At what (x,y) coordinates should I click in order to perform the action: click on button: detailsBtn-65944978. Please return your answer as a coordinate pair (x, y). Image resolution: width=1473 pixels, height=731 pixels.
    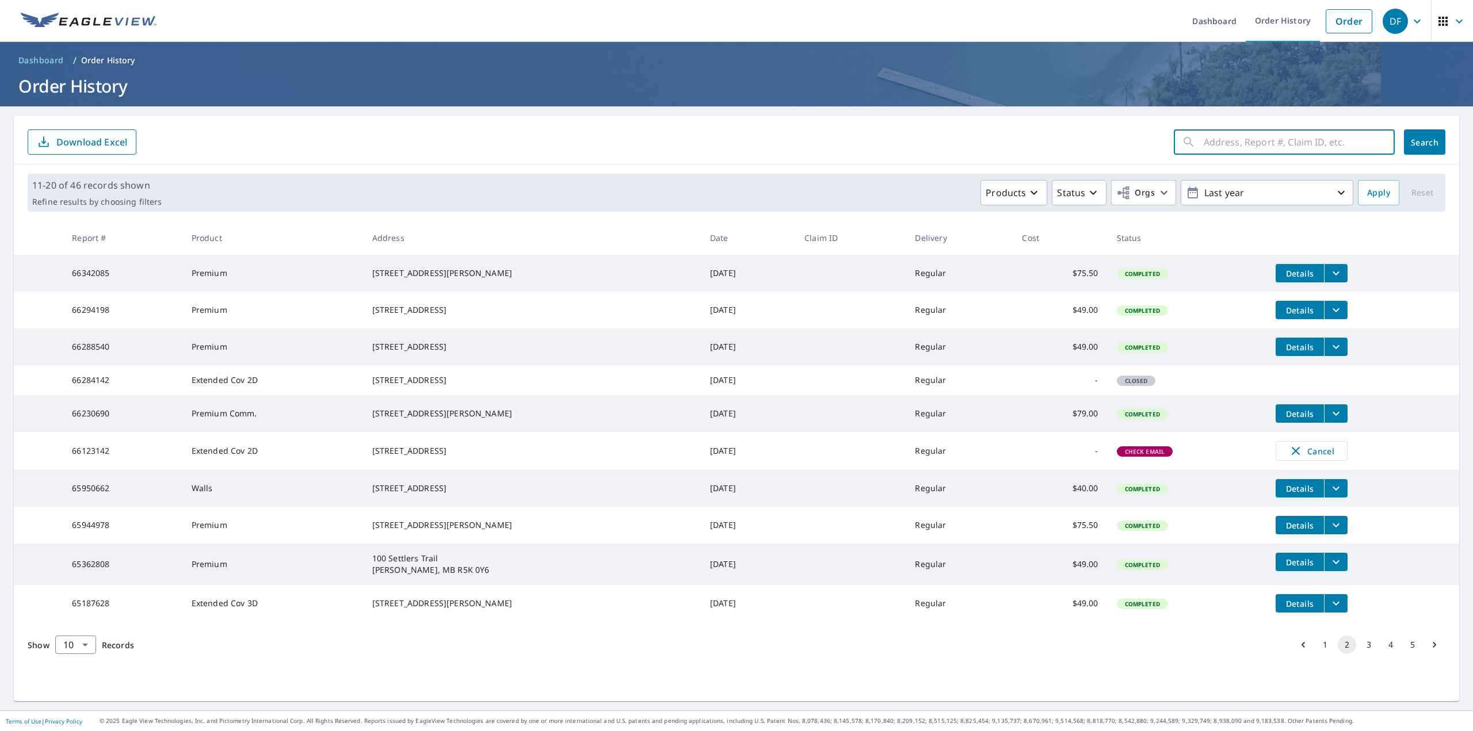
    Looking at the image, I should click on (1300, 525).